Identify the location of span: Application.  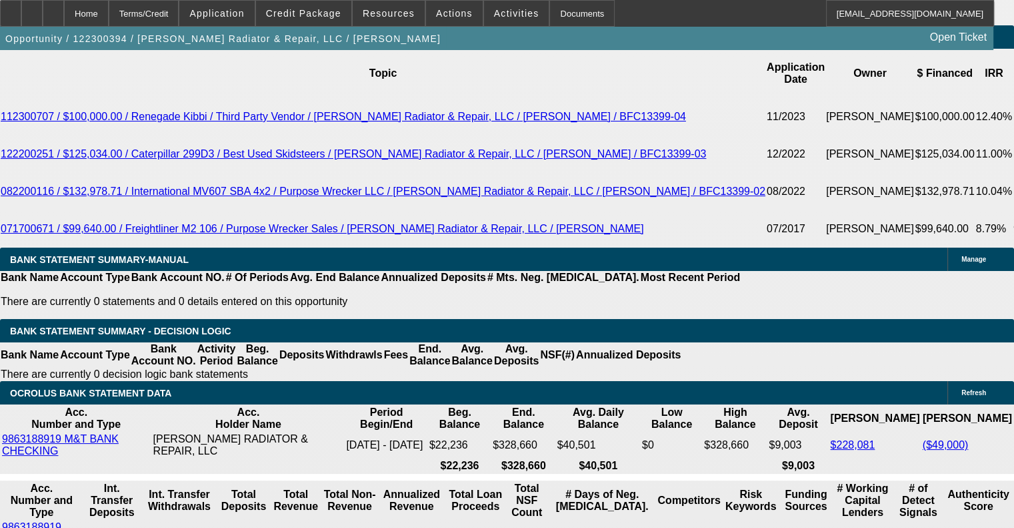
(217, 13).